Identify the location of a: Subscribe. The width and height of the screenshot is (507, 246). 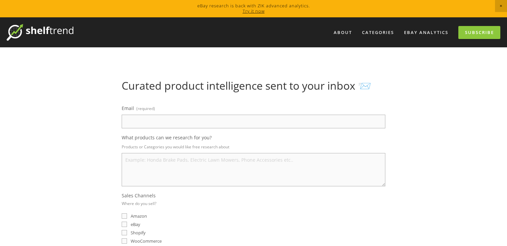
(479, 32).